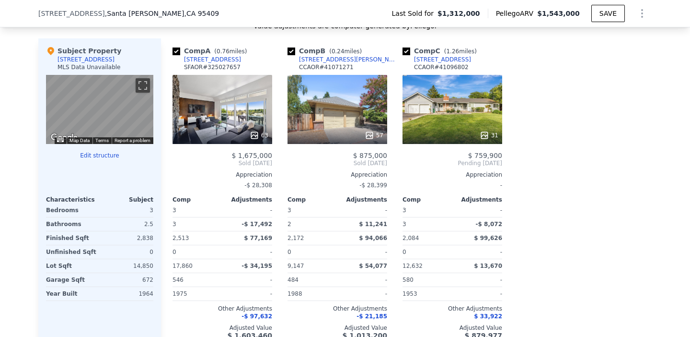 The width and height of the screenshot is (690, 337). Describe the element at coordinates (128, 266) in the screenshot. I see `div: 14,850` at that location.